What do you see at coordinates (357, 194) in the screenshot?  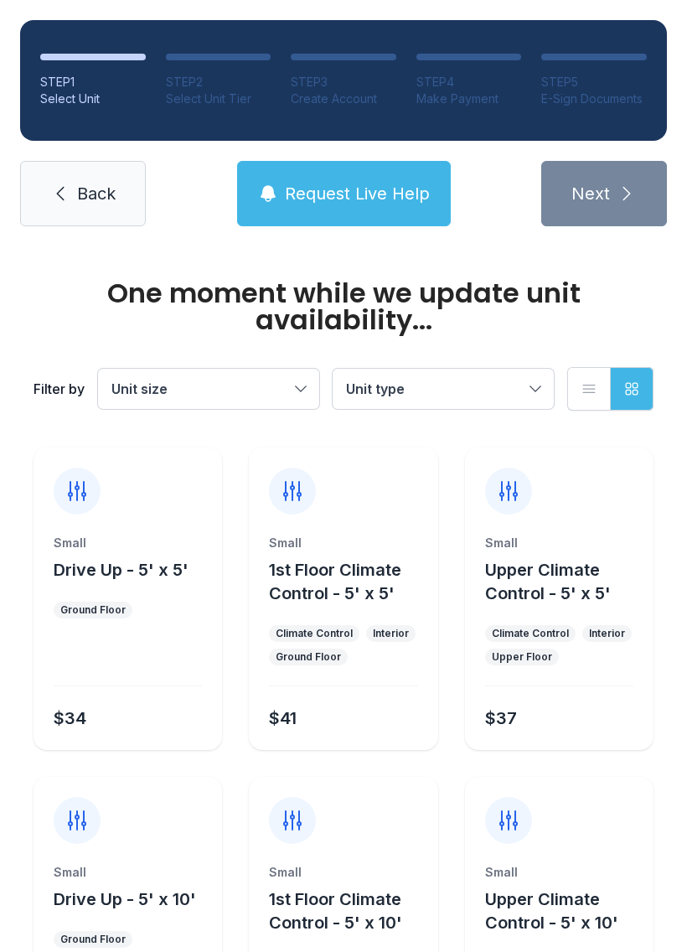 I see `span: Request Live Help` at bounding box center [357, 194].